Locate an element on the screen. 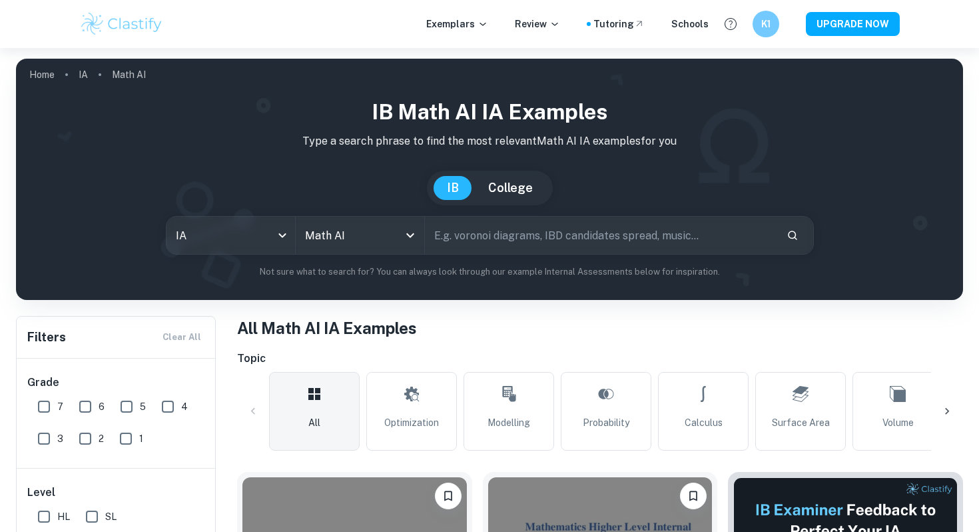  a: IA is located at coordinates (83, 75).